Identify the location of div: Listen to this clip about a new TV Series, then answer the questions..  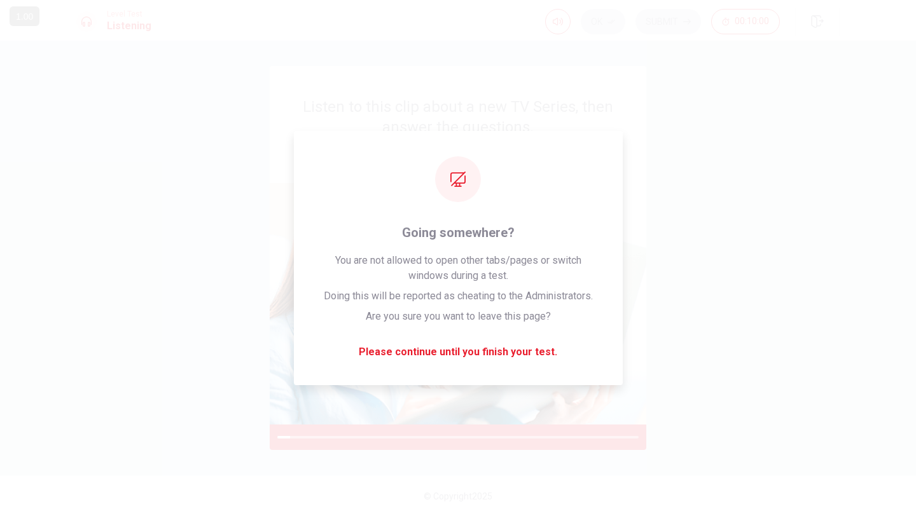
(458, 125).